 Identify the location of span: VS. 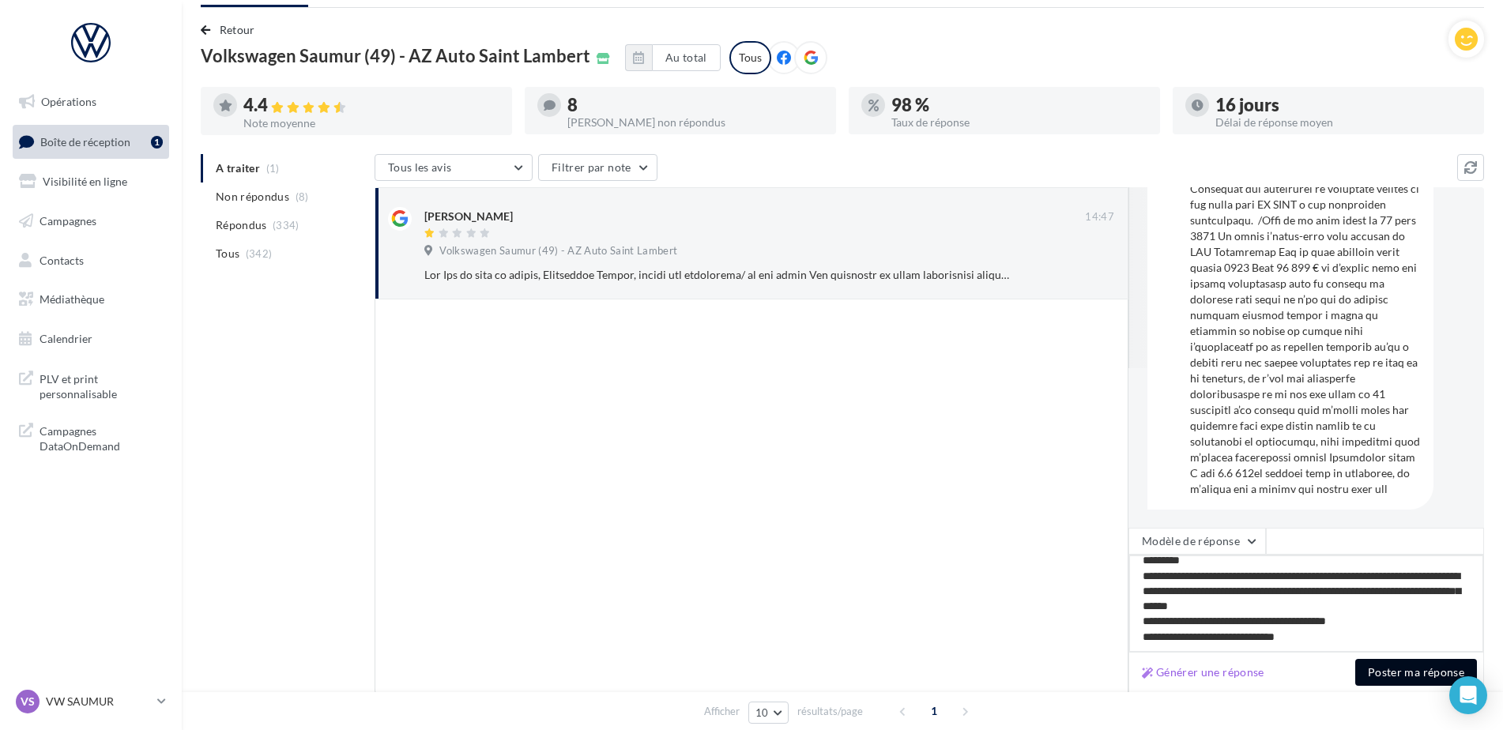
(28, 702).